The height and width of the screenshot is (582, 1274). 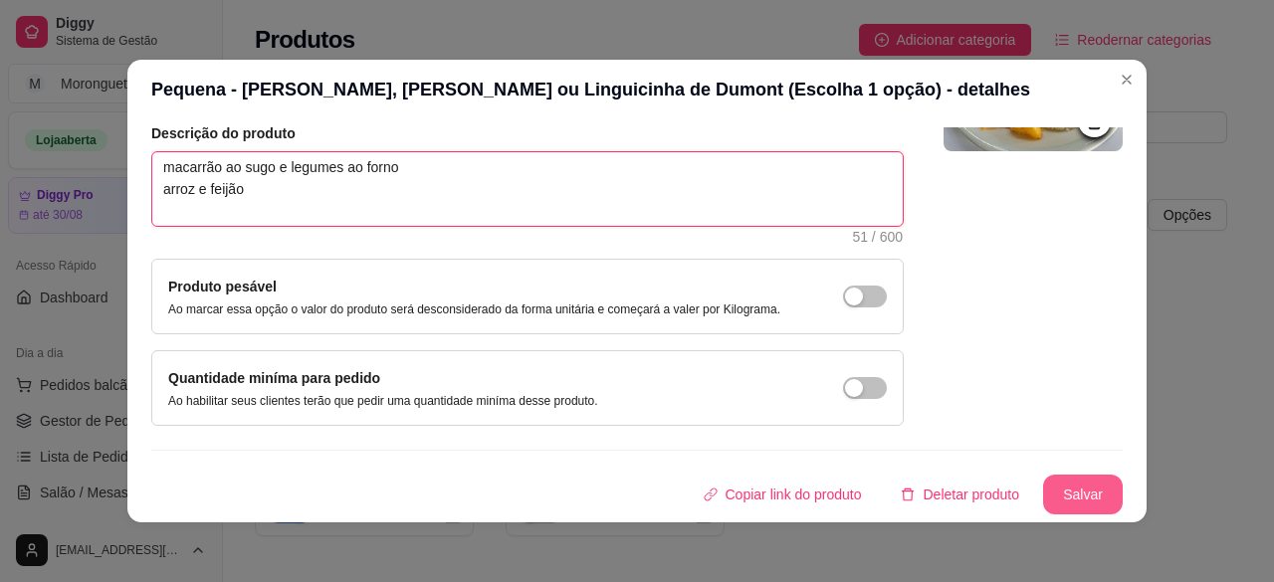 I want to click on button: Copiar link do produto, so click(x=782, y=495).